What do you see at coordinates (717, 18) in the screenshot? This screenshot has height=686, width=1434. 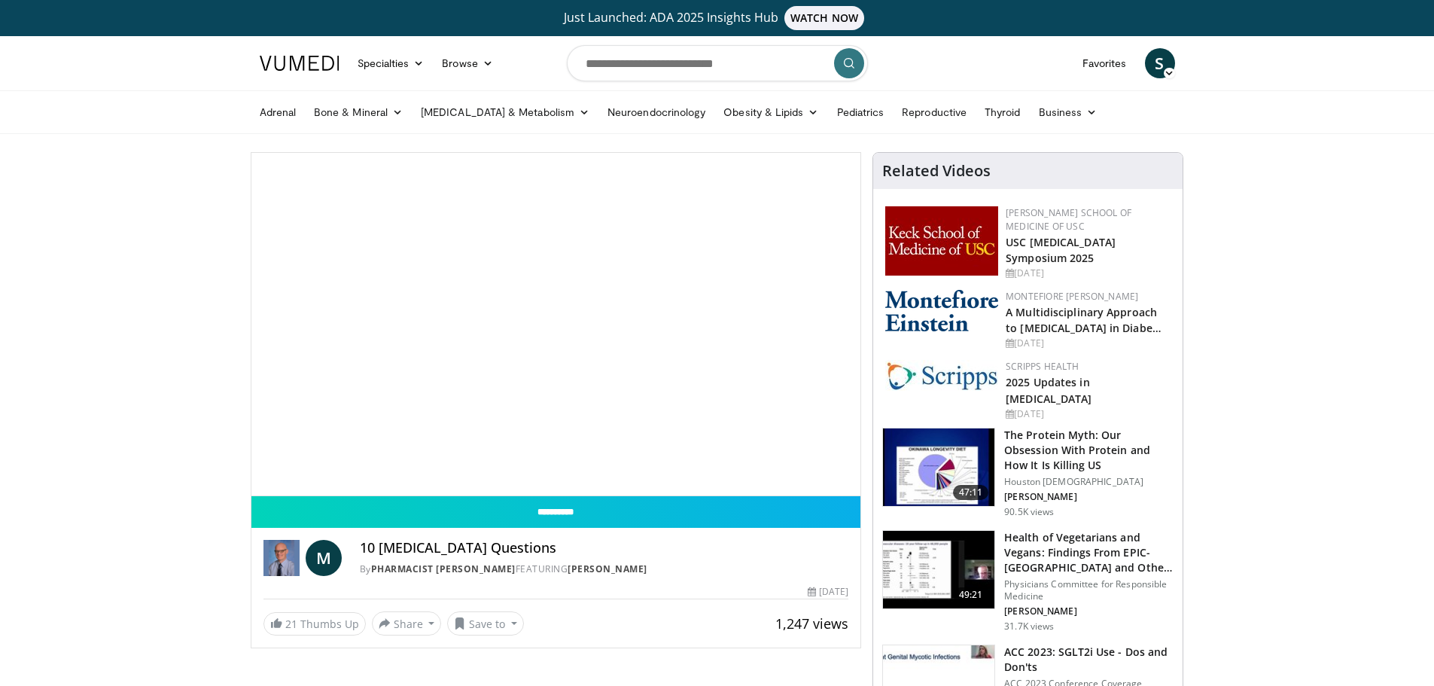 I see `a: Just Launched: ADA 2025 Insights HubWATCH NOW` at bounding box center [717, 18].